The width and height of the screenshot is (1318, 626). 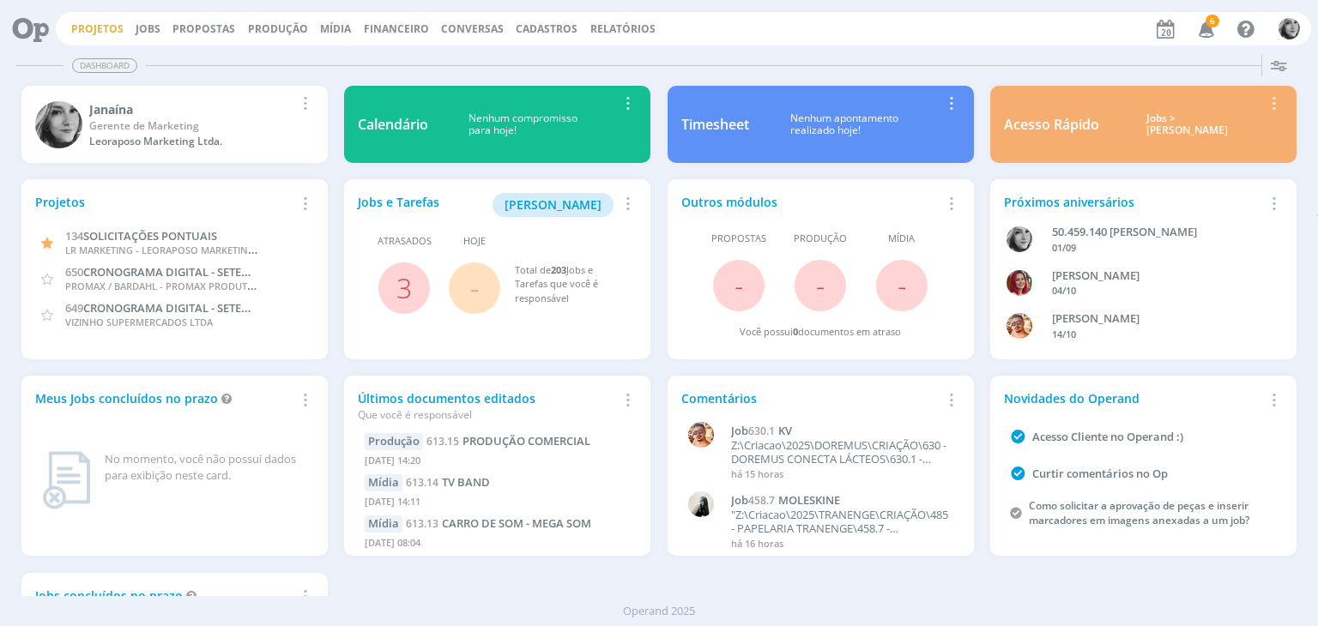 I want to click on span: MOLESKINE, so click(x=809, y=500).